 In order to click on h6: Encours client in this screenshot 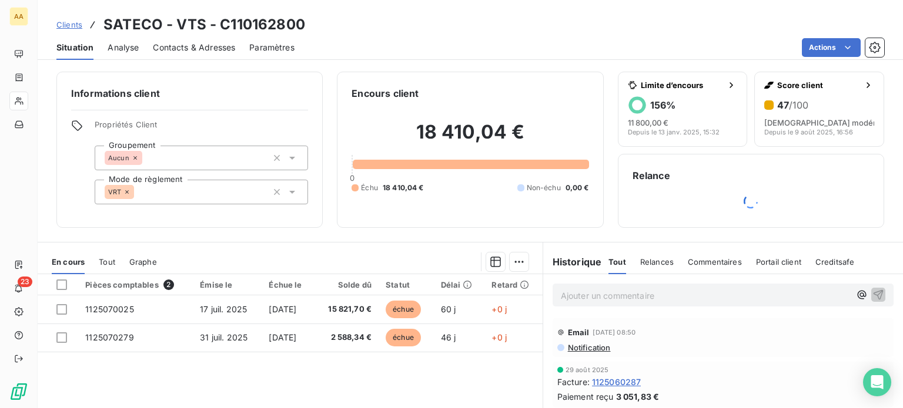, I will do `click(385, 93)`.